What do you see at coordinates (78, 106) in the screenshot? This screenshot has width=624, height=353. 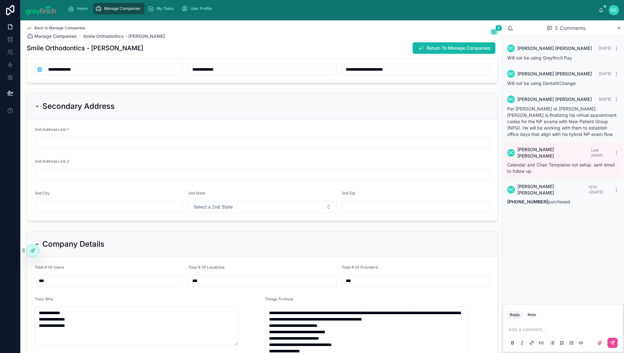 I see `h2: Secondary Address` at bounding box center [78, 106].